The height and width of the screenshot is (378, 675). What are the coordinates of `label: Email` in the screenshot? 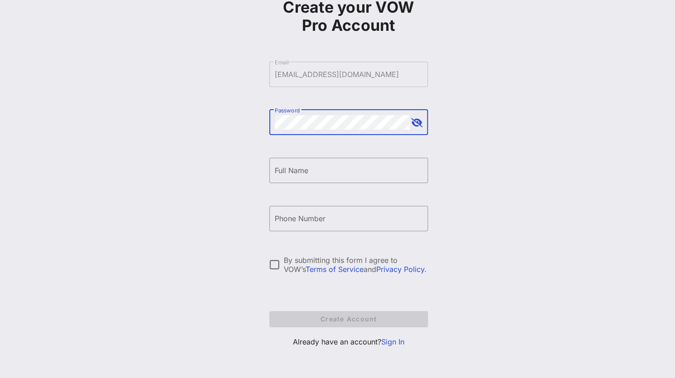 It's located at (282, 62).